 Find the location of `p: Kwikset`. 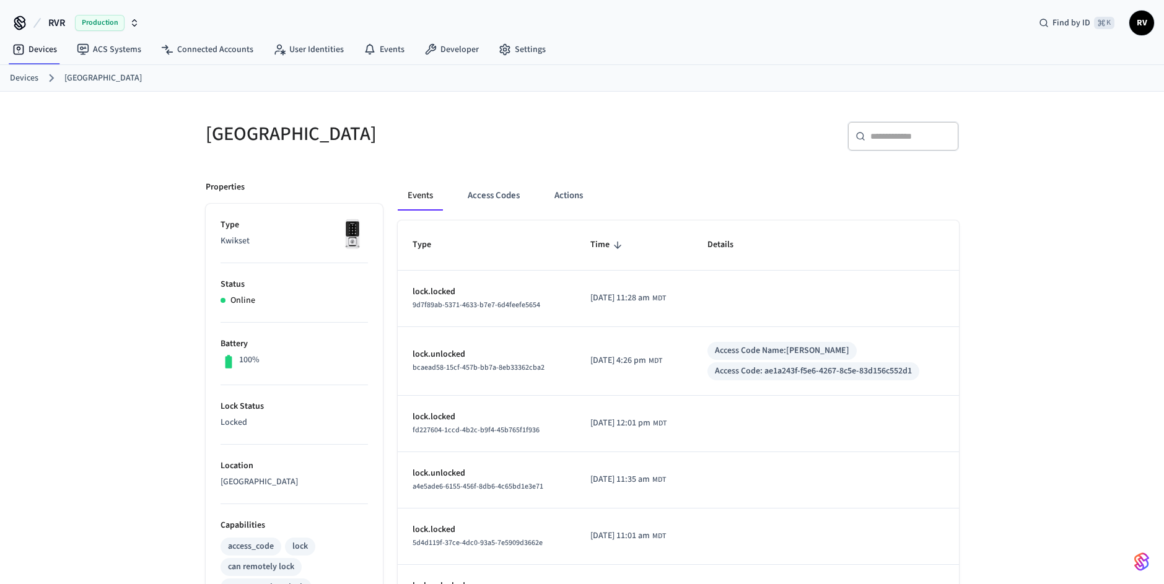

p: Kwikset is located at coordinates (294, 241).